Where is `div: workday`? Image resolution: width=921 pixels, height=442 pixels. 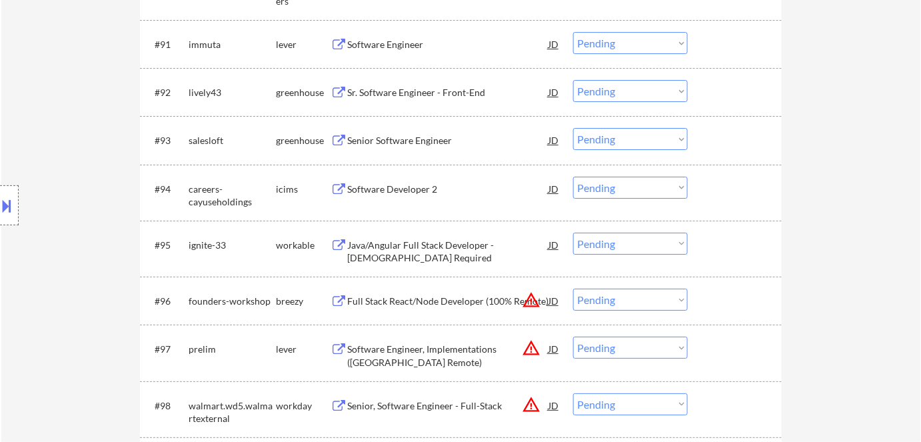
div: workday is located at coordinates (303, 406).